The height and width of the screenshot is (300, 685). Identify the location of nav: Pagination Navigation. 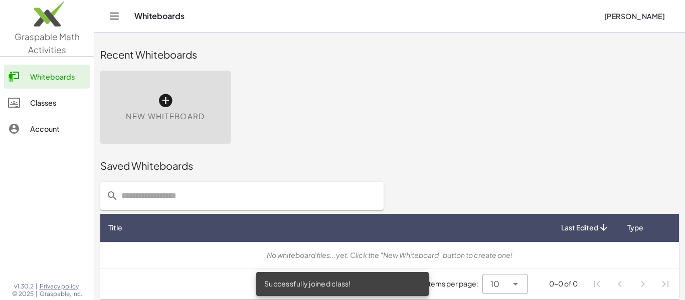
(631, 284).